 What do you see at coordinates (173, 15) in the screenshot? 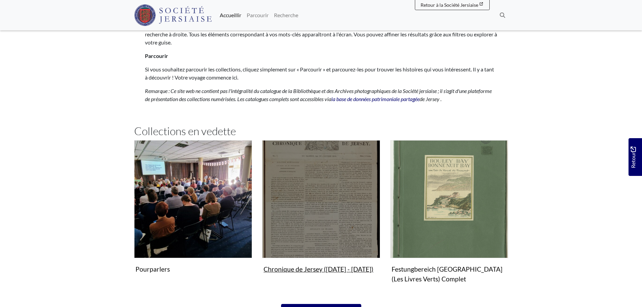
I see `img: Société Jersiaise` at bounding box center [173, 15].